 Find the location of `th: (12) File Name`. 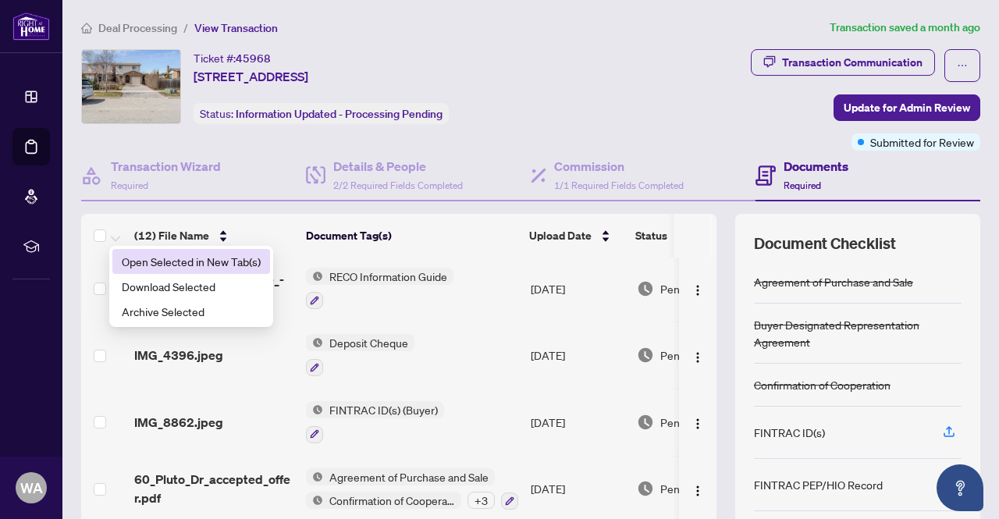

th: (12) File Name is located at coordinates (214, 236).